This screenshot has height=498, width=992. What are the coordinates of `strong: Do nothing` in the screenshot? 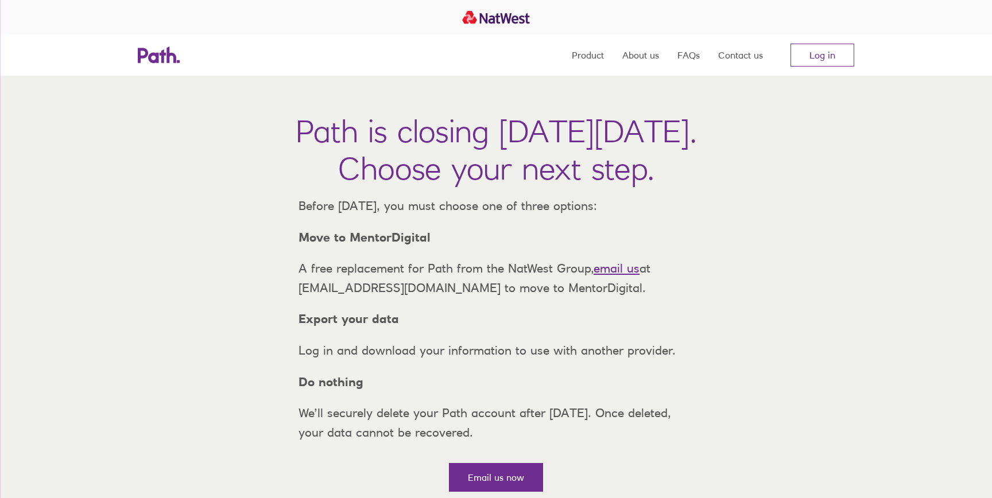 It's located at (331, 382).